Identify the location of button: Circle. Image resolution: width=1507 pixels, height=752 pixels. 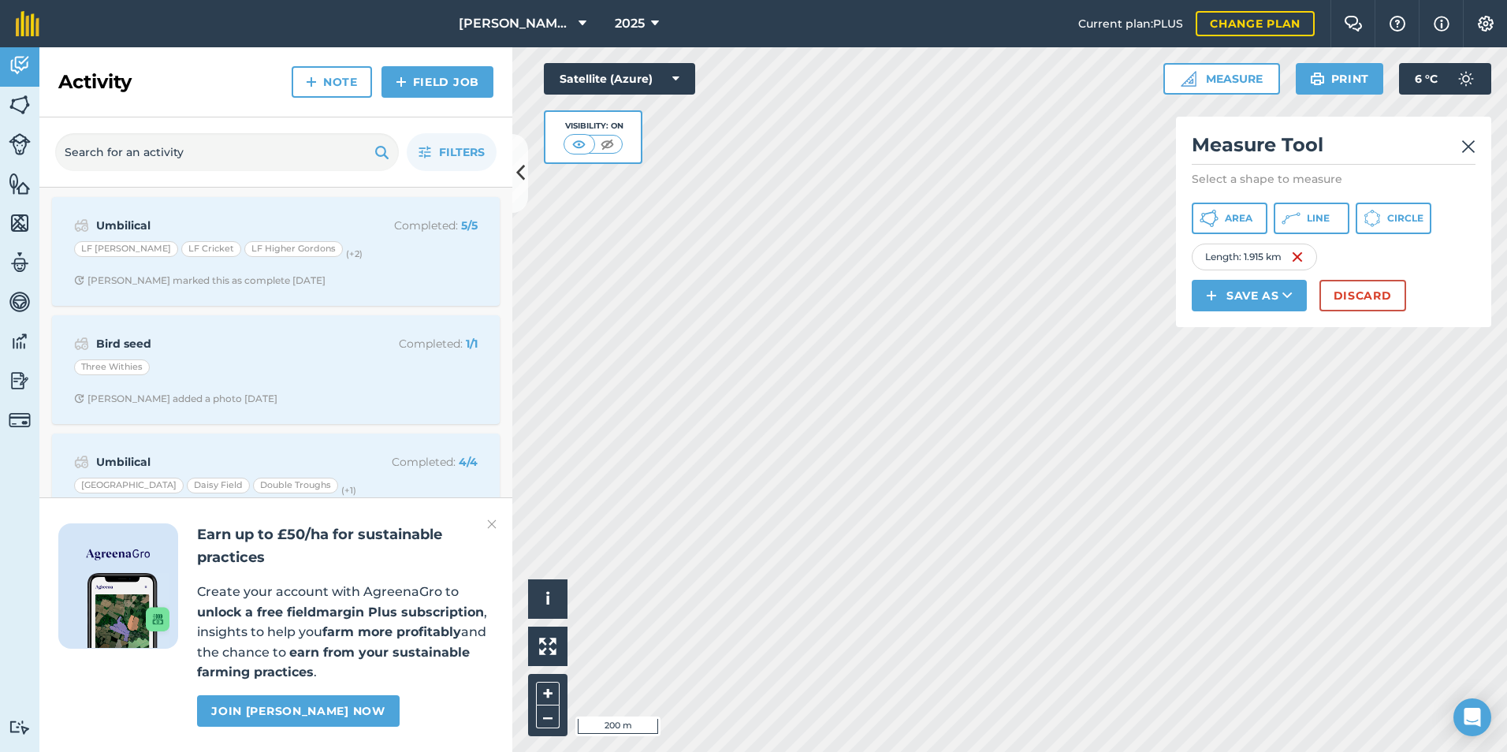
(1393, 218).